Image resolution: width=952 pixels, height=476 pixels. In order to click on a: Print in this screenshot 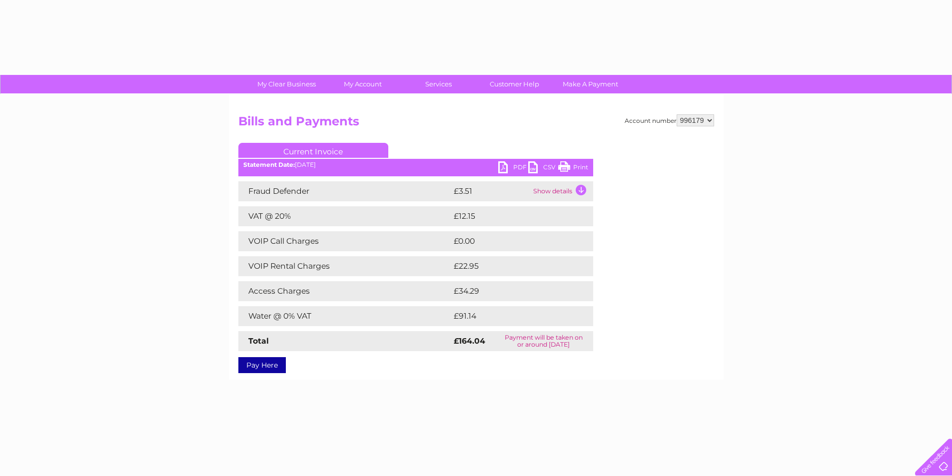, I will do `click(573, 168)`.